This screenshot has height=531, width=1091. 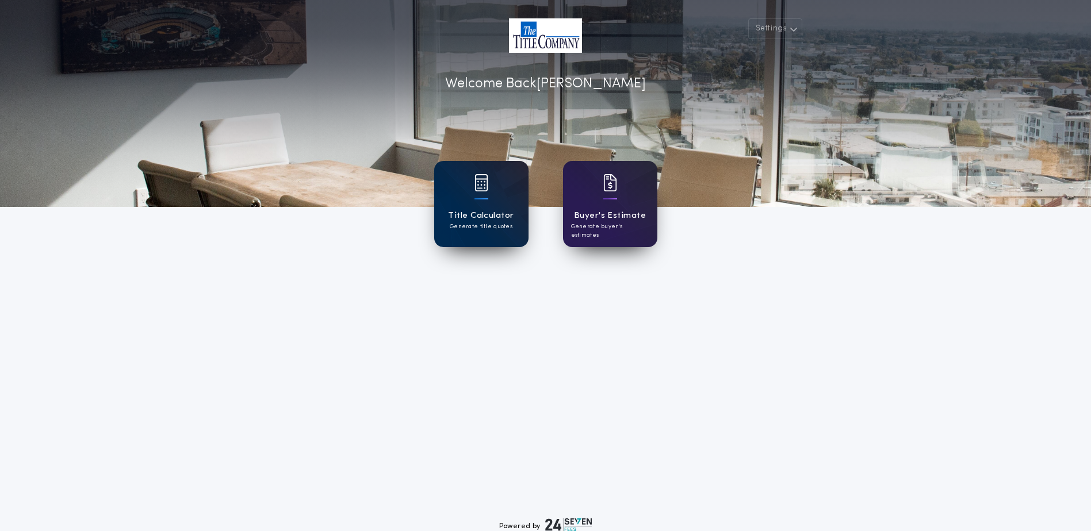 I want to click on p: Generate title quotes, so click(x=481, y=227).